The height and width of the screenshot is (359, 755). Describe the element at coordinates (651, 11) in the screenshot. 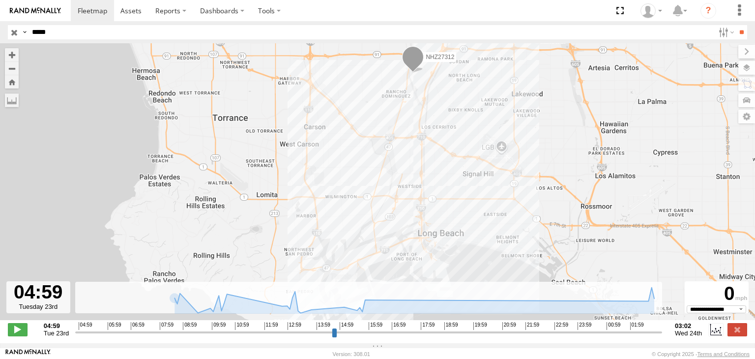

I see `div: Zulema McIntosch` at that location.